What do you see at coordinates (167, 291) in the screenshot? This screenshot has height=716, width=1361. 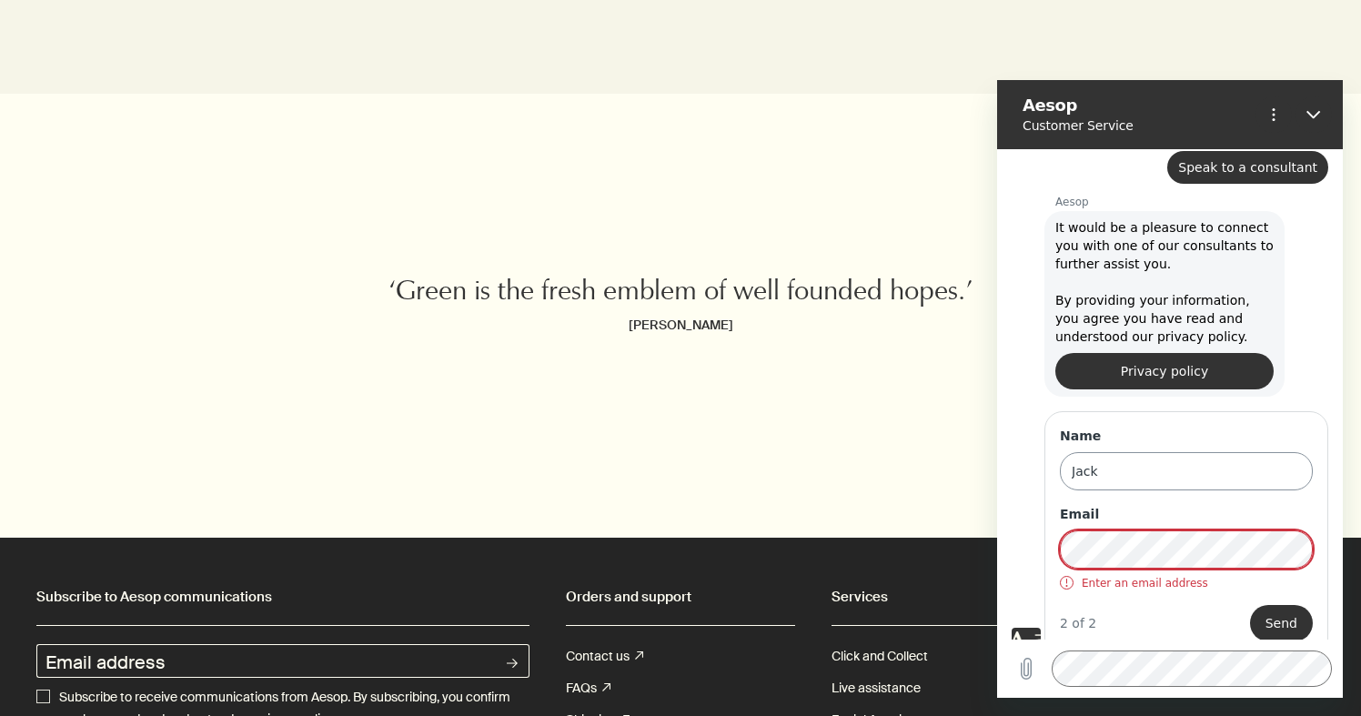 I see `a: Privacy policy` at bounding box center [167, 291].